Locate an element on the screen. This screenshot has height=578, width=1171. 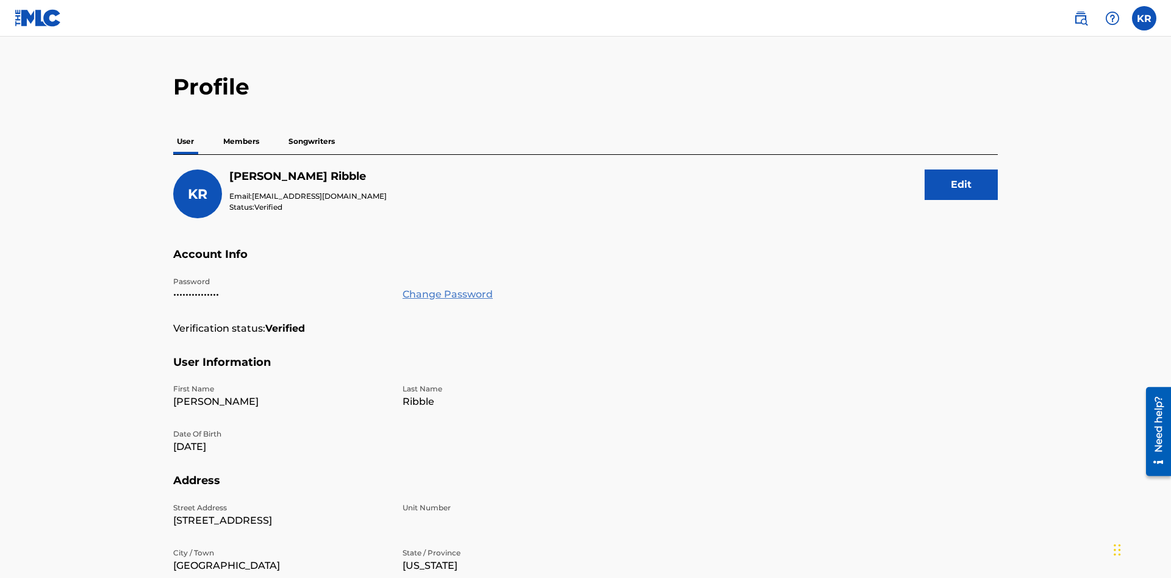
p: First Name is located at coordinates (281, 389).